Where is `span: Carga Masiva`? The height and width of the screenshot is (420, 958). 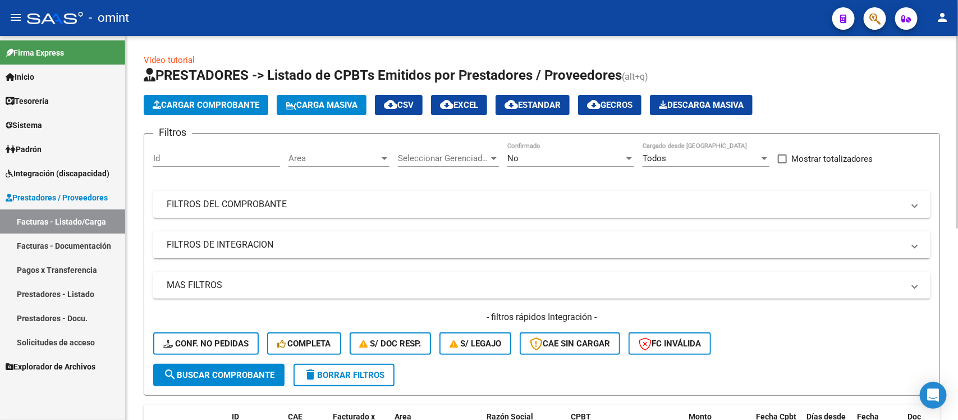
span: Carga Masiva is located at coordinates (322, 105).